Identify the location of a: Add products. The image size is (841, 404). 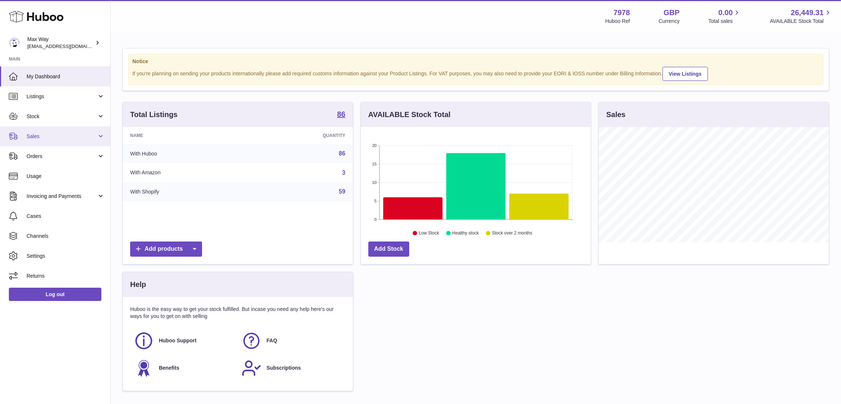
(166, 249).